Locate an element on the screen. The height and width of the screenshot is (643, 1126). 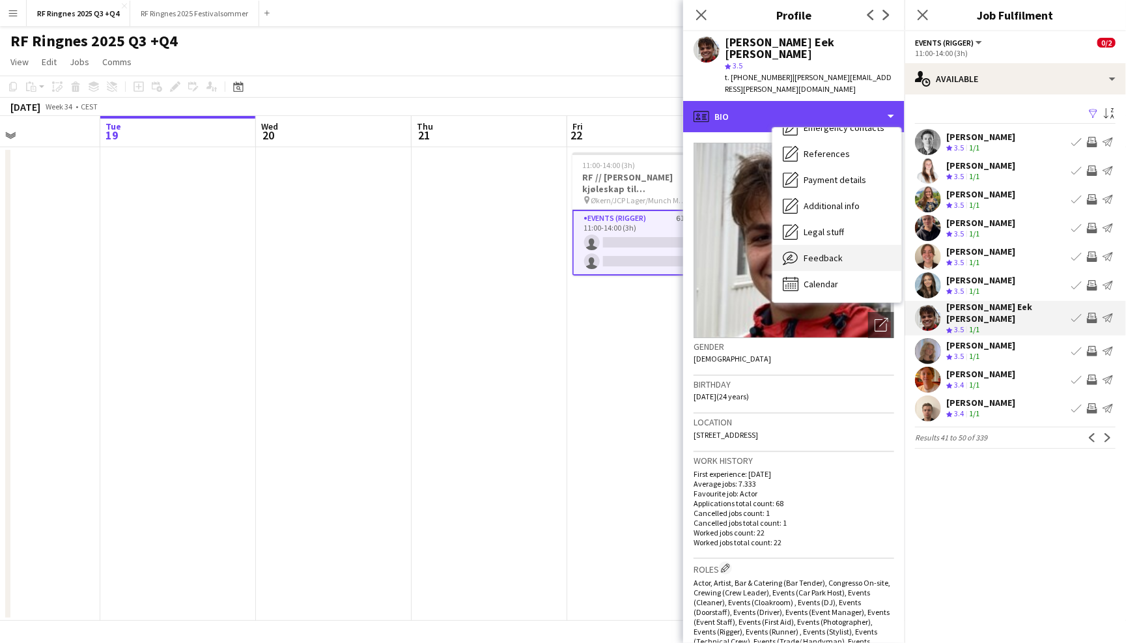
div: Available is located at coordinates (1015, 79).